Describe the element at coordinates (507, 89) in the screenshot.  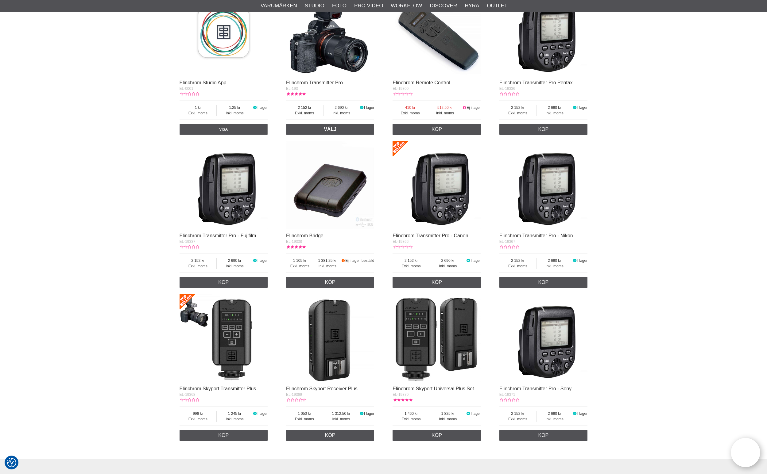
I see `span: EL-19336` at that location.